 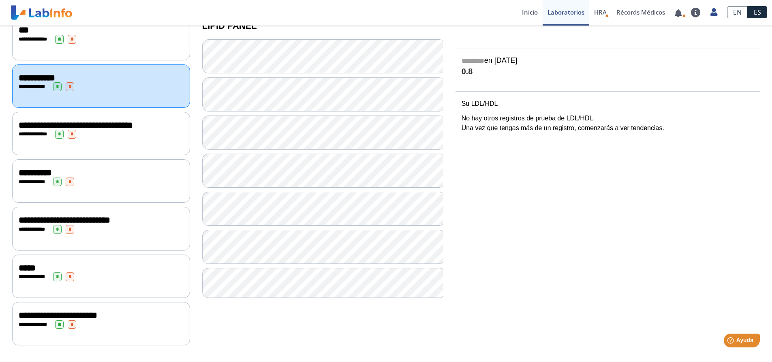 I want to click on a: EN, so click(x=737, y=12).